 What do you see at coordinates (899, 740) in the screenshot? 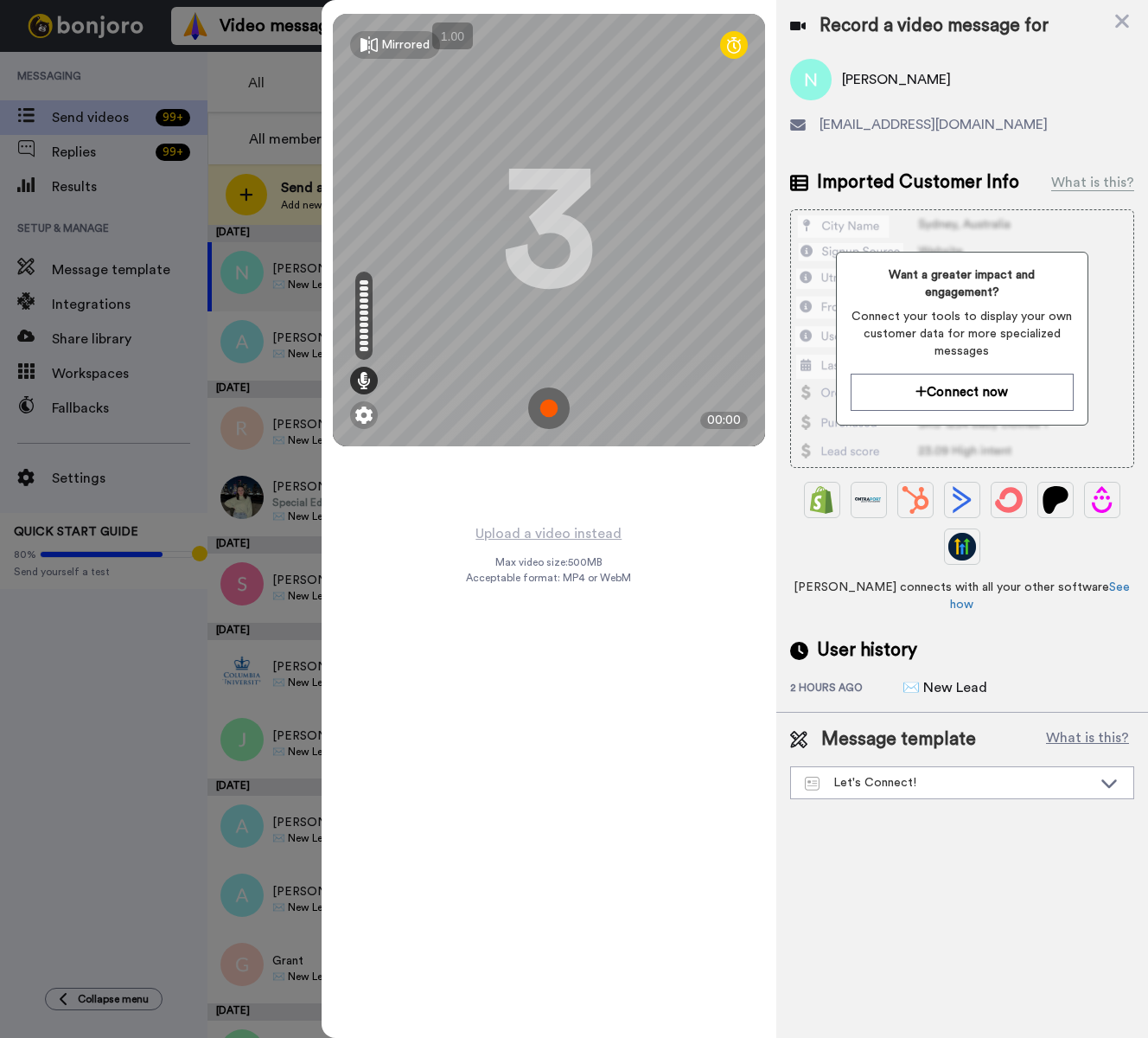
I see `span: Message template` at bounding box center [899, 740].